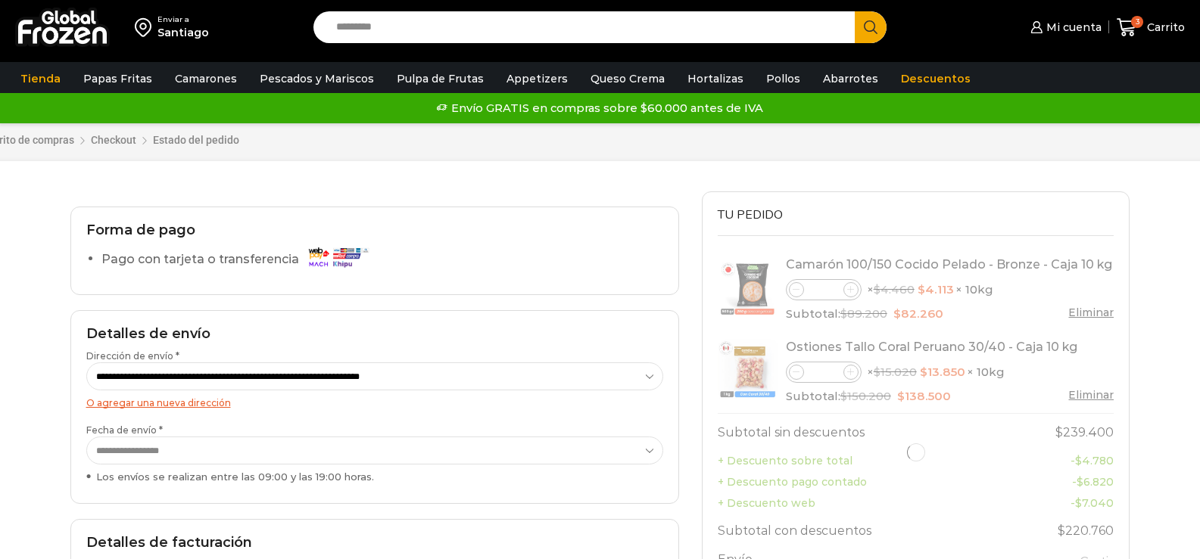 The width and height of the screenshot is (1200, 559). I want to click on span: Tu pedido, so click(750, 215).